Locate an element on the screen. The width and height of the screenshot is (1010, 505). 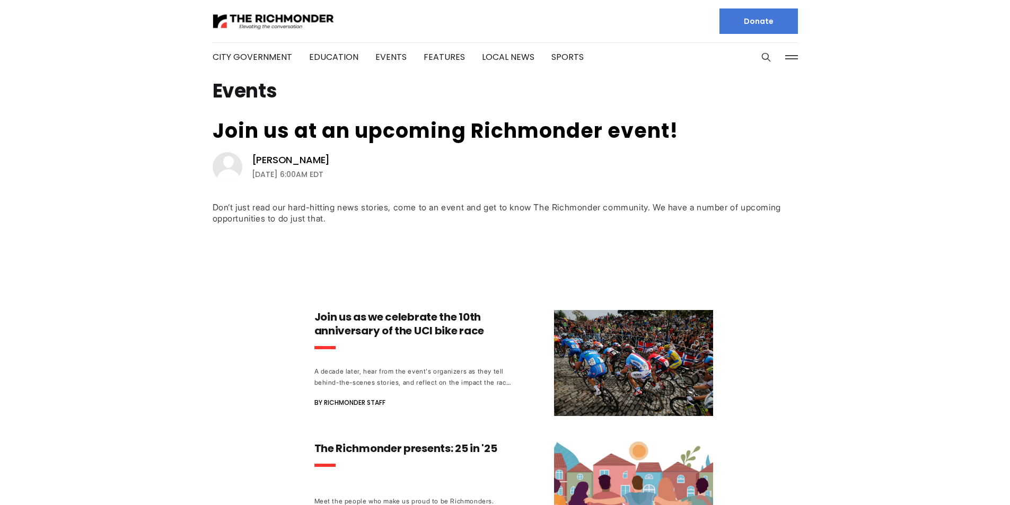
a: Local News is located at coordinates (508, 57).